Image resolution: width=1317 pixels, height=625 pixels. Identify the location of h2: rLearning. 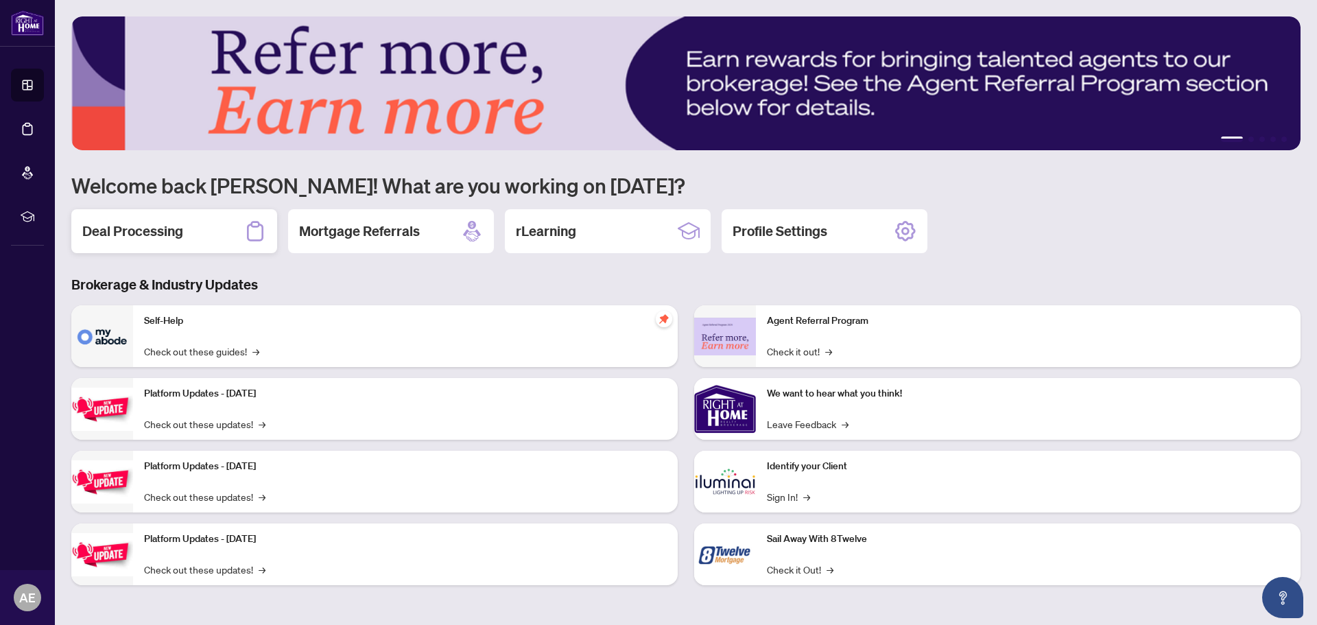
(546, 231).